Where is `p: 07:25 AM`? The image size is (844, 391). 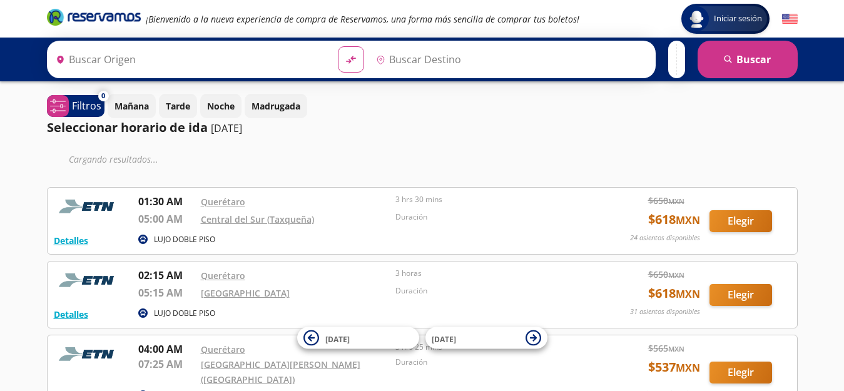 p: 07:25 AM is located at coordinates (166, 364).